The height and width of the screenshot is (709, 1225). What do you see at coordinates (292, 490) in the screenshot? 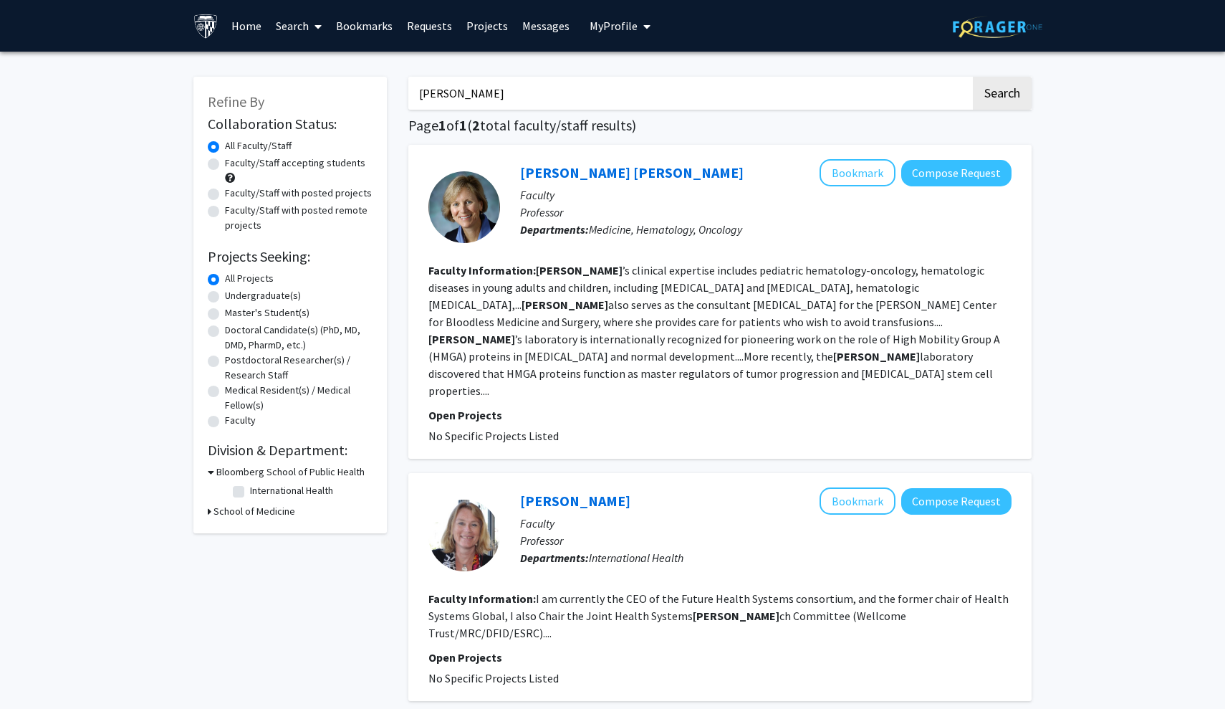
I see `label: International Health` at bounding box center [292, 490].